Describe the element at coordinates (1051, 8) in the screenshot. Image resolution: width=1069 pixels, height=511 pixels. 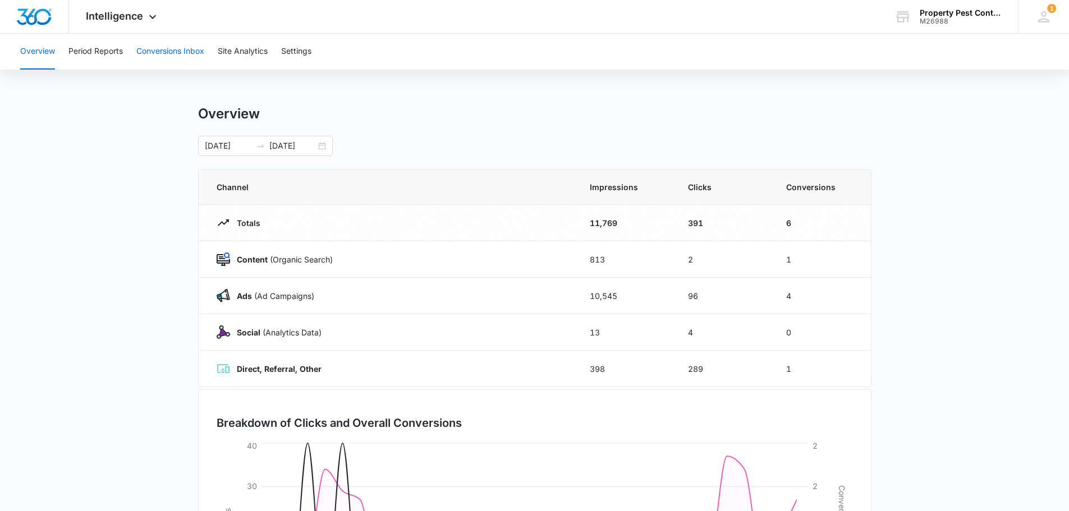
I see `div: notifications count` at that location.